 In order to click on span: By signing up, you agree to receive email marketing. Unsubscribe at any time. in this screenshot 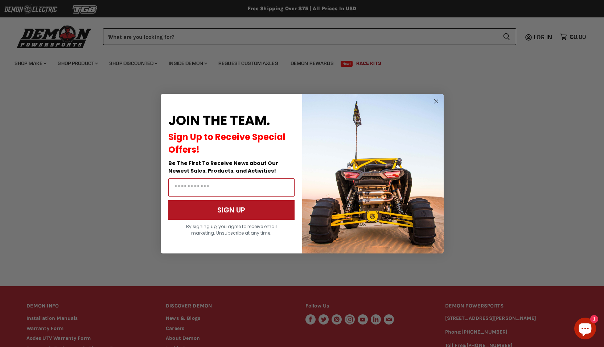, I will do `click(232, 230)`.